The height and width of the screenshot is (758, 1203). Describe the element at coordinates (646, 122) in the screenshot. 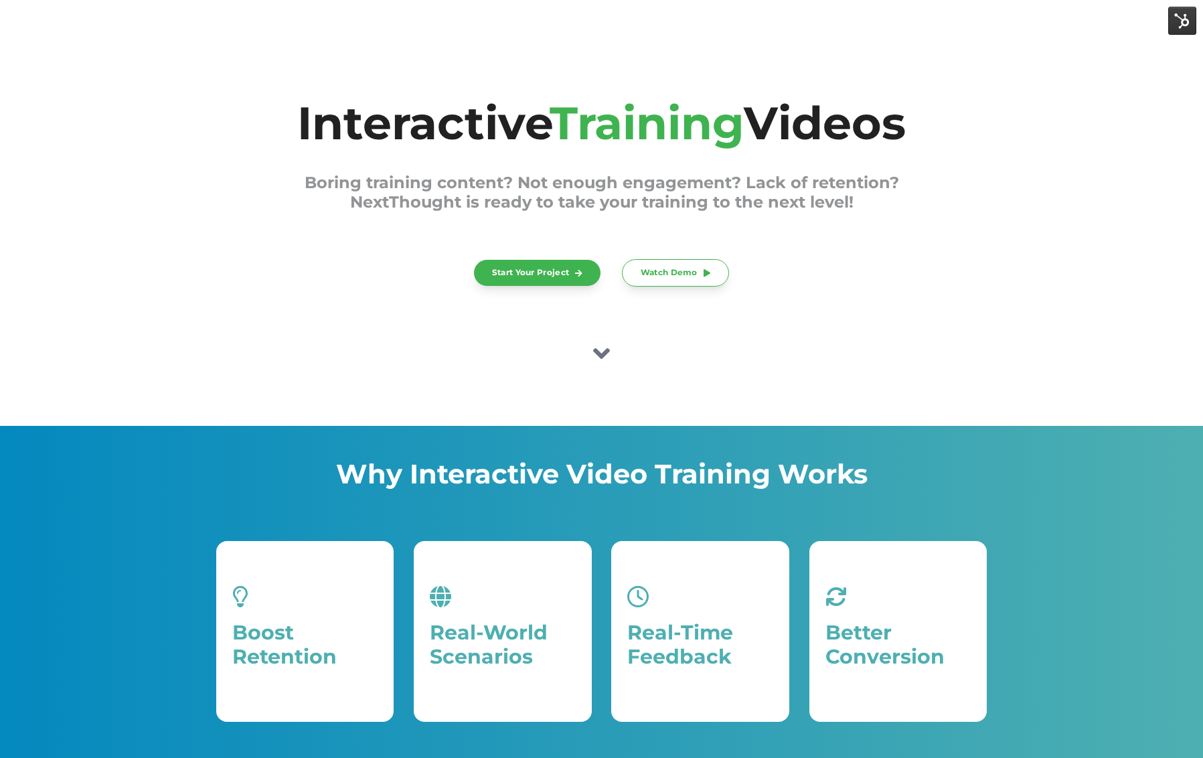

I see `span: Training` at that location.